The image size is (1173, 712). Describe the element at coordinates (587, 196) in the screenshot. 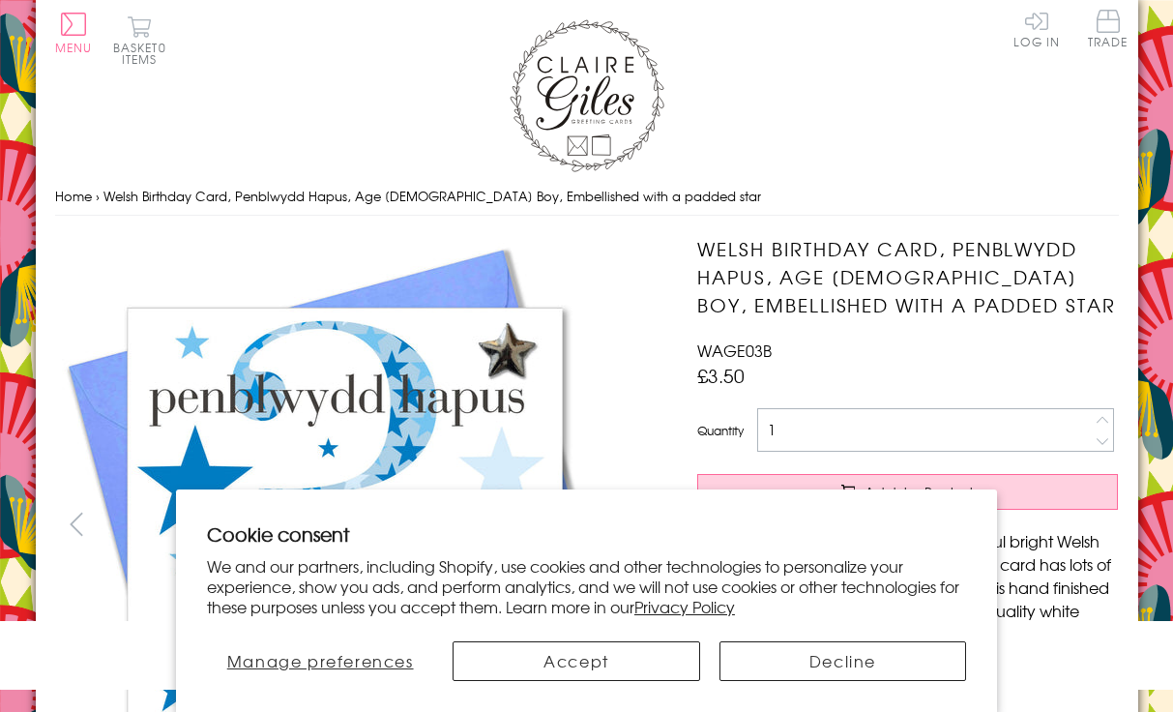

I see `nav: breadcrumbs` at that location.